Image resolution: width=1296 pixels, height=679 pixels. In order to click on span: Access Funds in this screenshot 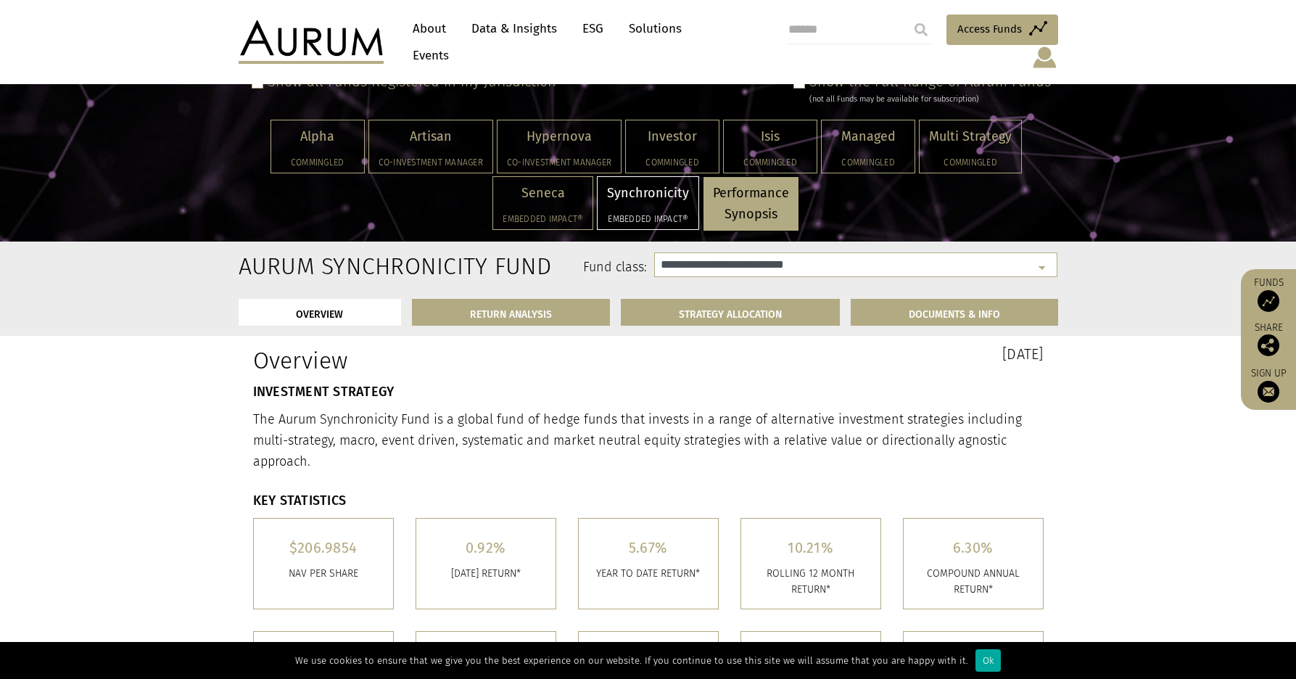, I will do `click(990, 29)`.